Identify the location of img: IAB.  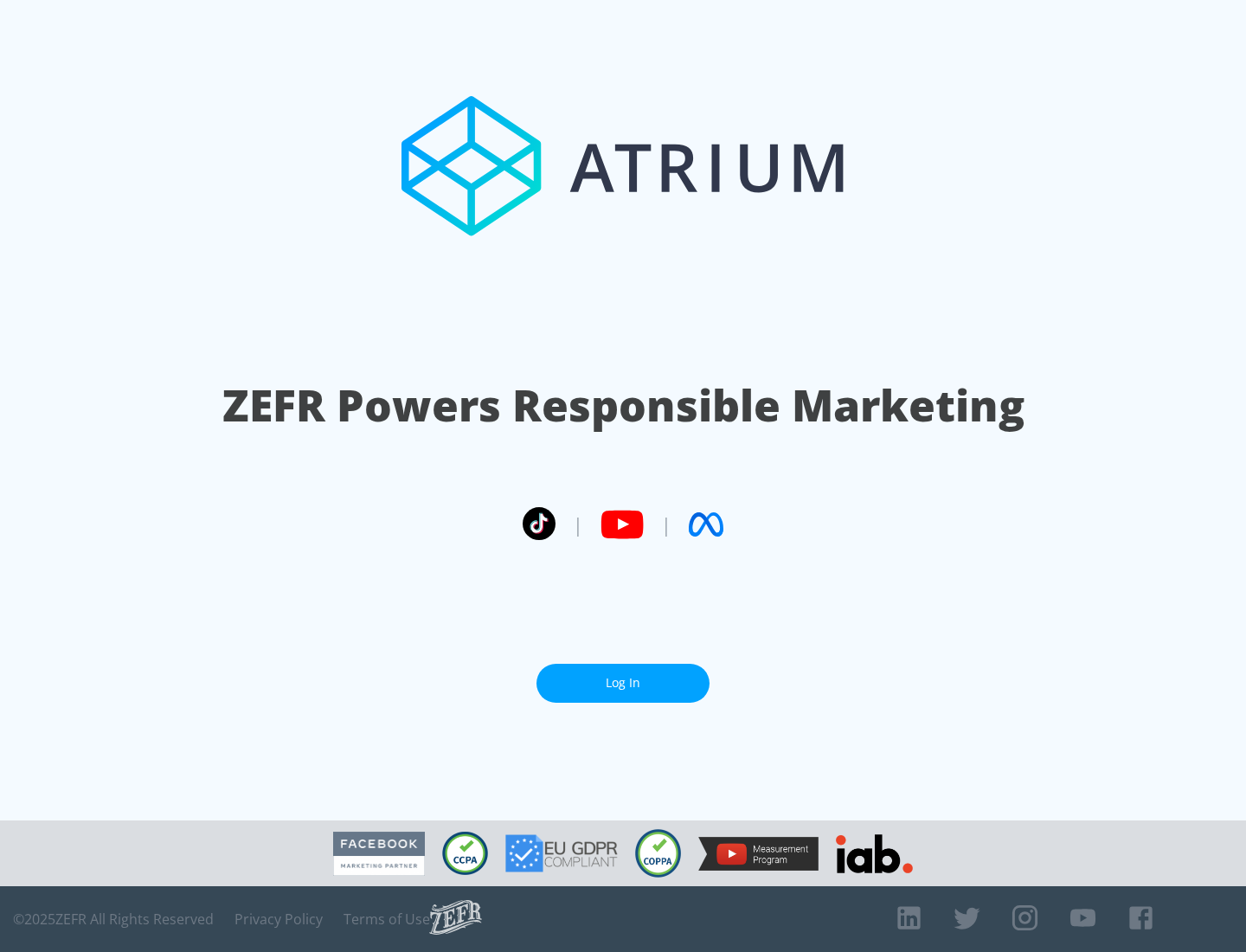
(875, 853).